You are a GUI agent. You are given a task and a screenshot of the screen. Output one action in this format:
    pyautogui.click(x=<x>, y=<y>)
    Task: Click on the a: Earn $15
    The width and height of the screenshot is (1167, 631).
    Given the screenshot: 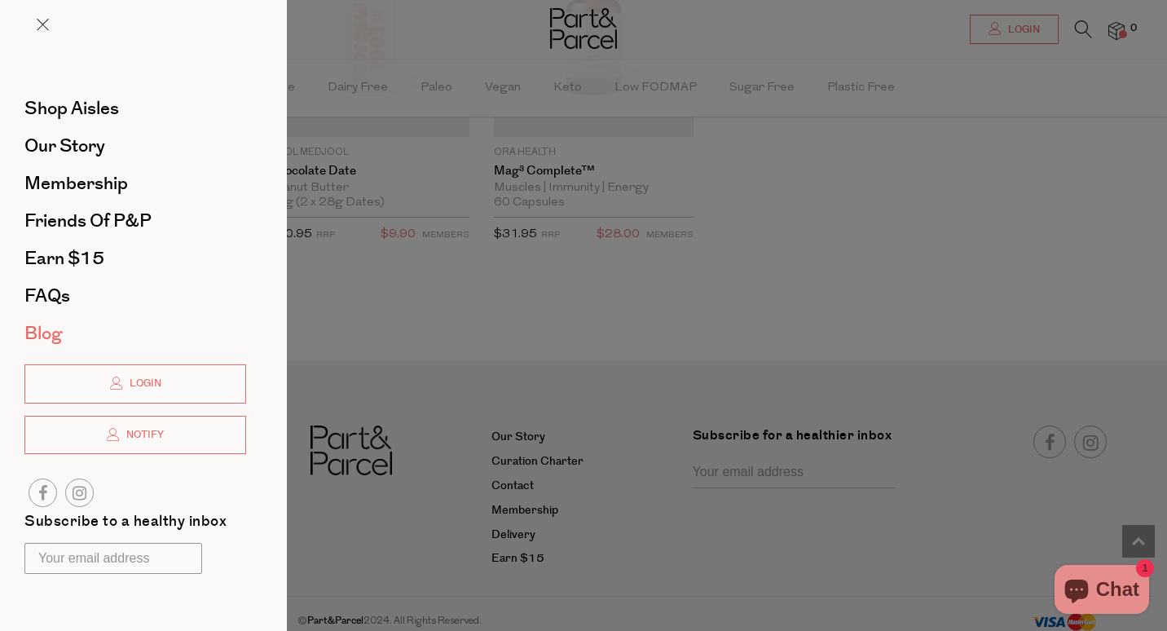 What is the action you would take?
    pyautogui.click(x=135, y=258)
    